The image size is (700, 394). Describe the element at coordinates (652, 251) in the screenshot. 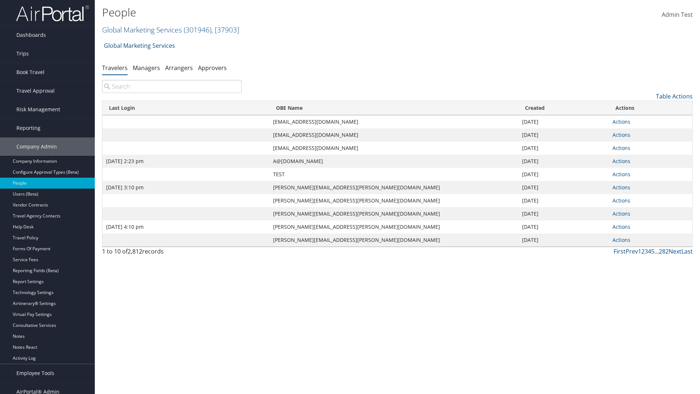

I see `a: 5` at that location.